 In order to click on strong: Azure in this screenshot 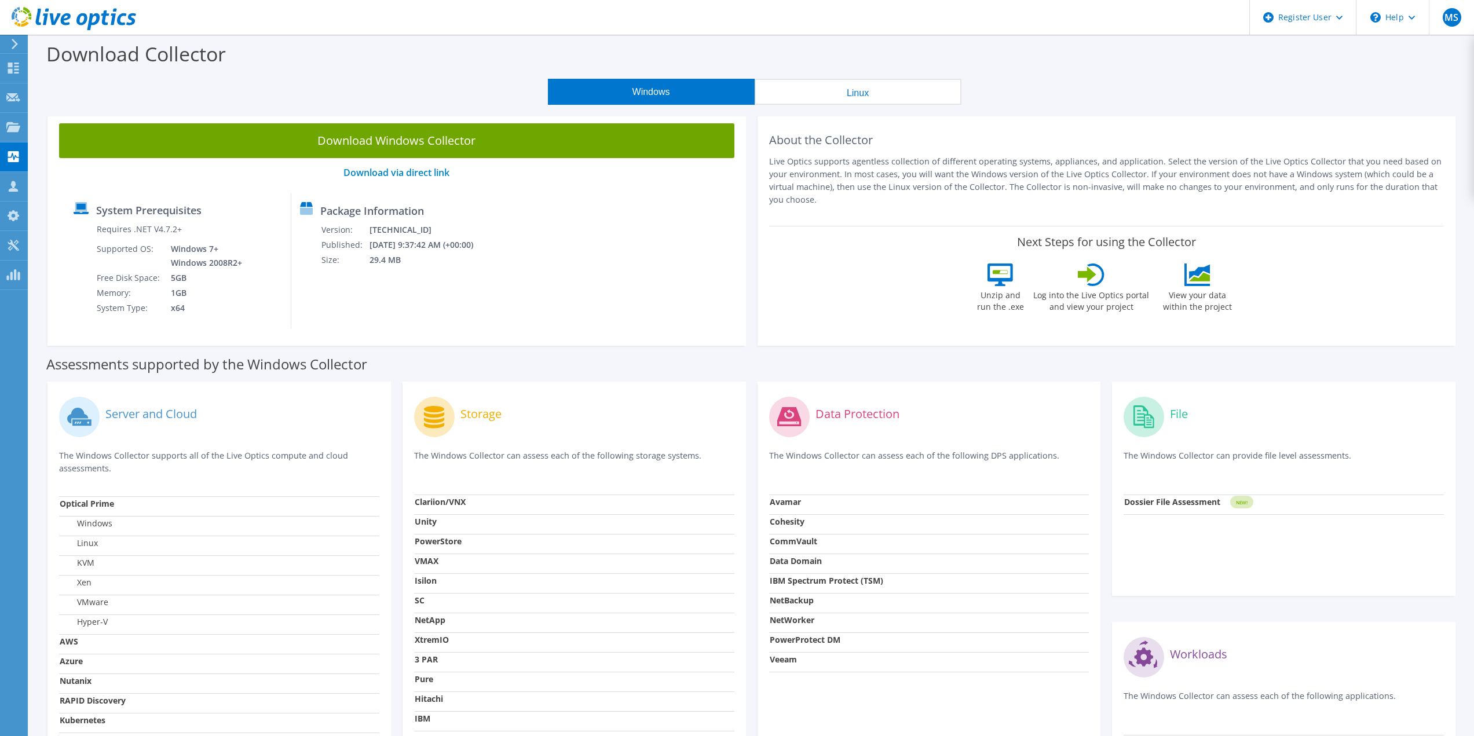, I will do `click(71, 661)`.